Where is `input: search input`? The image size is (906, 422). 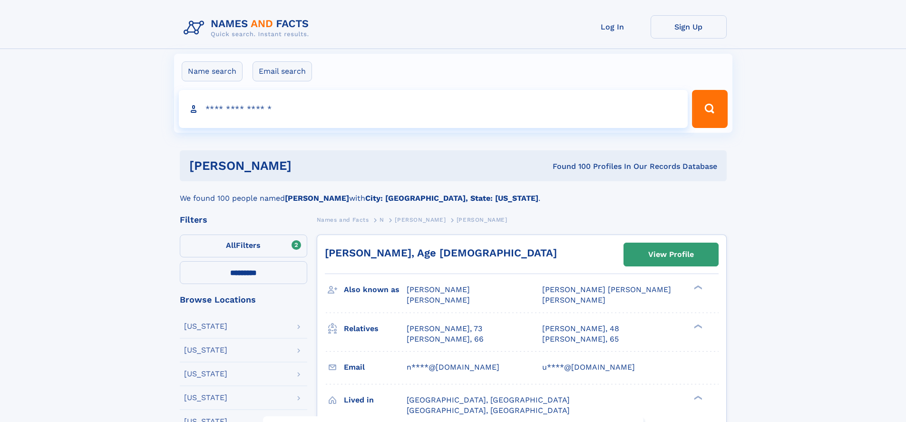
input: search input is located at coordinates (433, 109).